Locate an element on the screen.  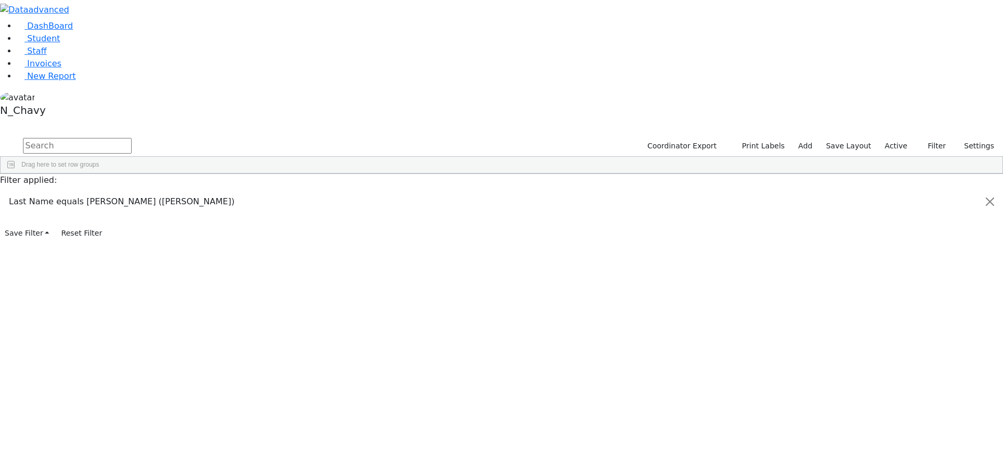
span: DashBoard is located at coordinates (50, 26).